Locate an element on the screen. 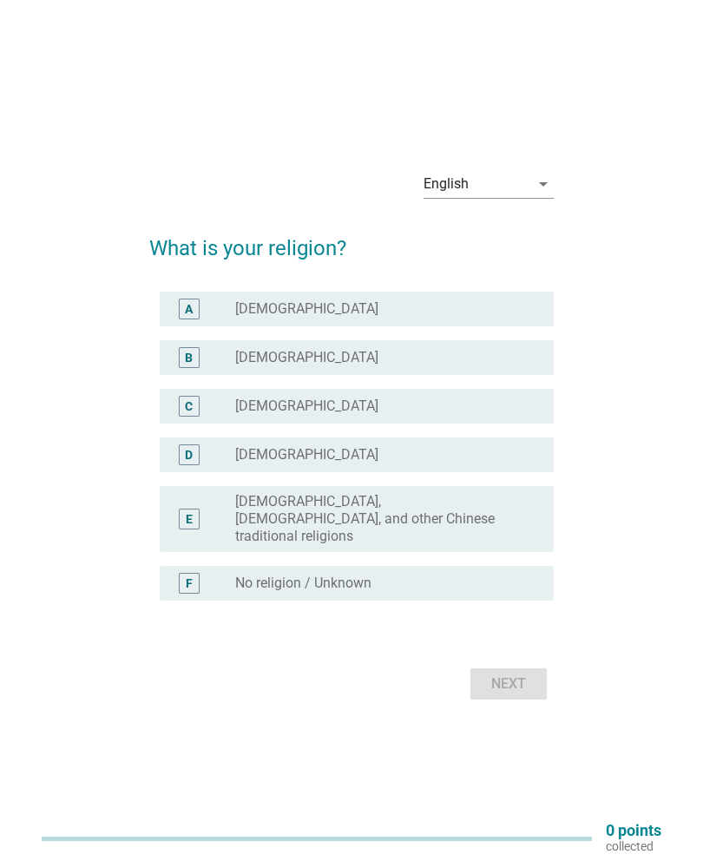 Image resolution: width=703 pixels, height=861 pixels. div: C is located at coordinates (188, 406).